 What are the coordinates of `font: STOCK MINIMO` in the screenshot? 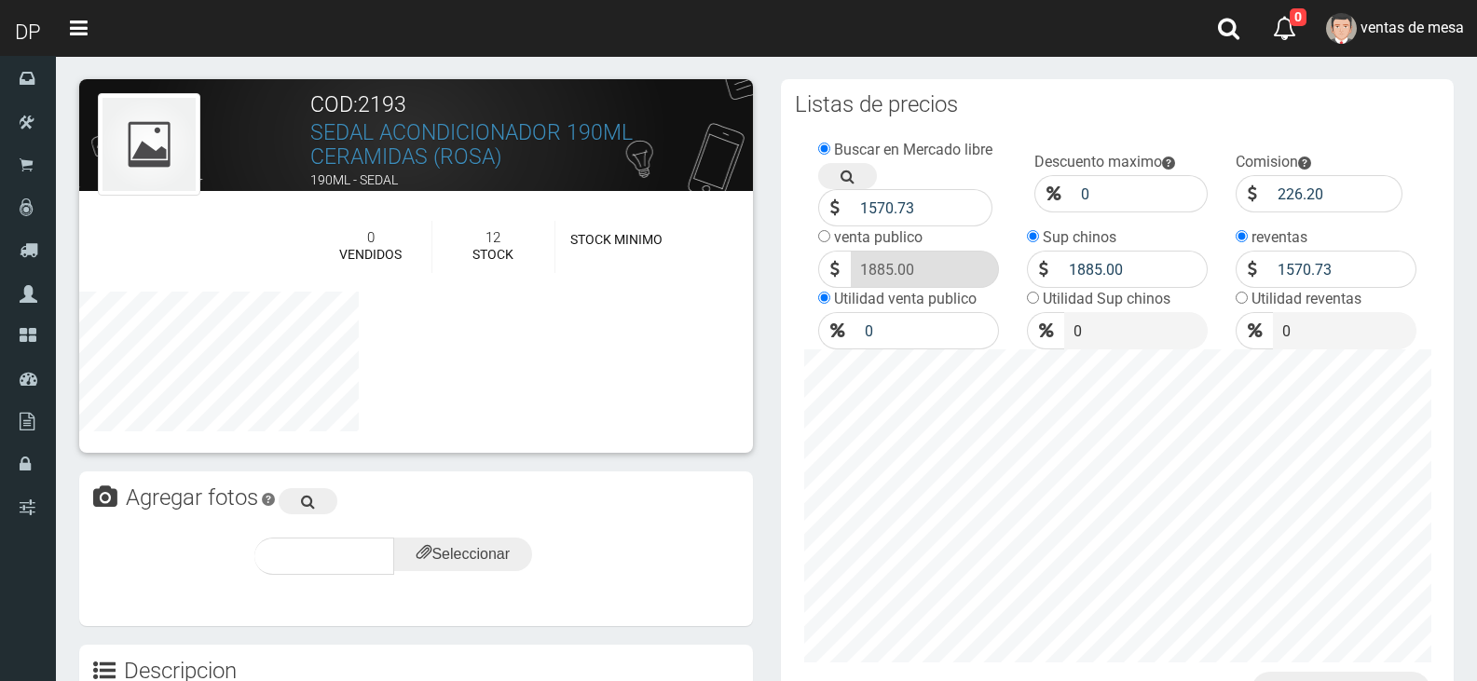 It's located at (616, 240).